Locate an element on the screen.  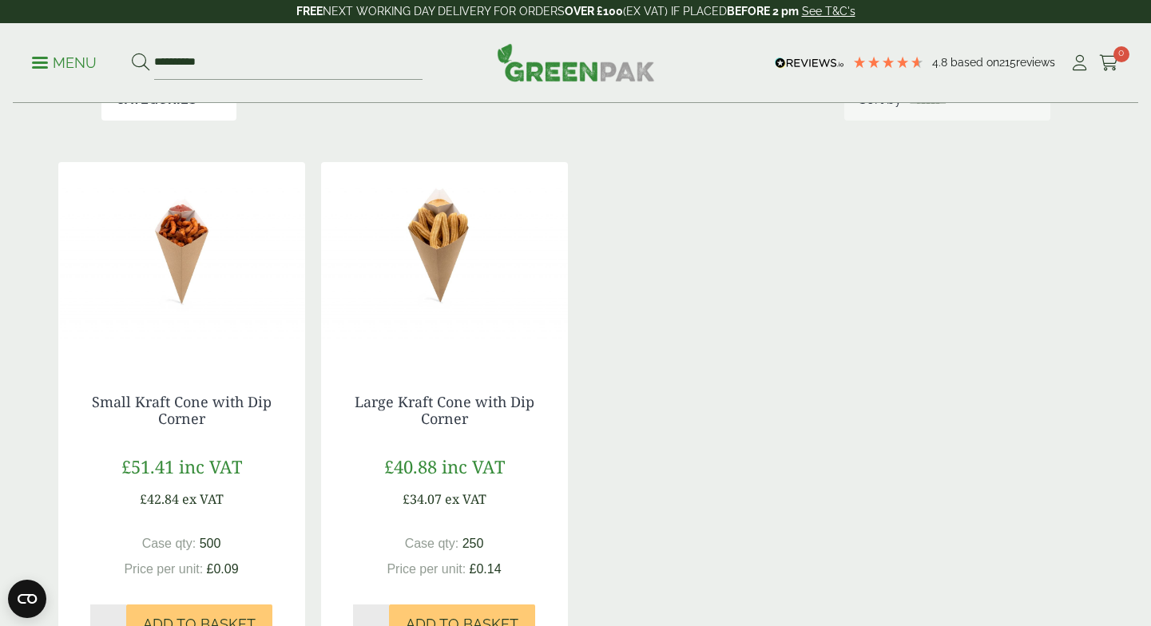
a: Large Kraft Cone with Dip Corner is located at coordinates (444, 411).